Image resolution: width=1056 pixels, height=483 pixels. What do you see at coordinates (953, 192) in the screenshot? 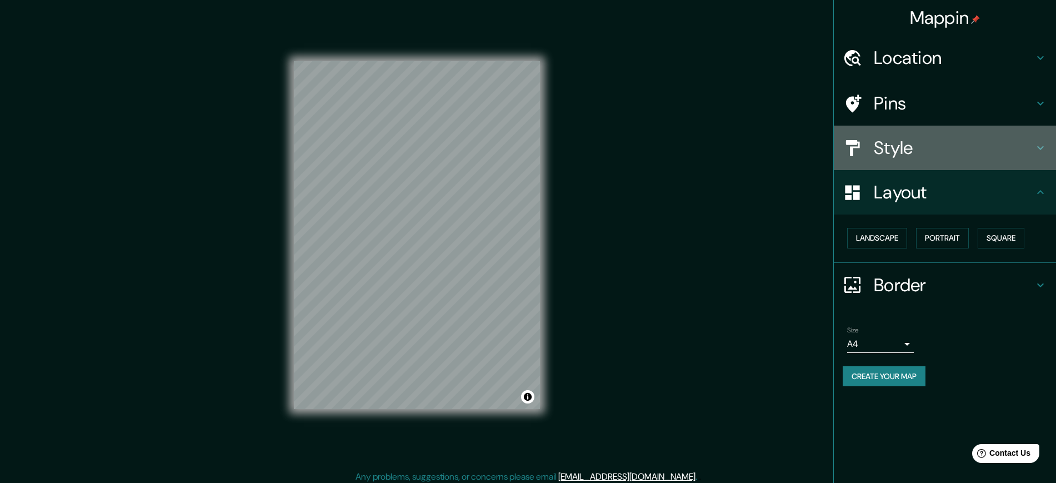
I see `h4: Layout` at bounding box center [953, 192].